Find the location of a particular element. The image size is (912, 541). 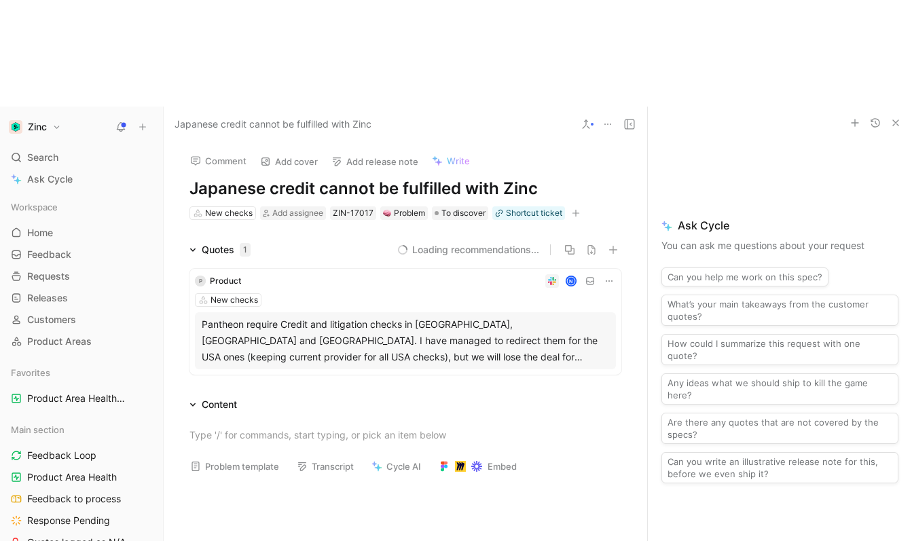

div: Quotes1 is located at coordinates (220, 250).